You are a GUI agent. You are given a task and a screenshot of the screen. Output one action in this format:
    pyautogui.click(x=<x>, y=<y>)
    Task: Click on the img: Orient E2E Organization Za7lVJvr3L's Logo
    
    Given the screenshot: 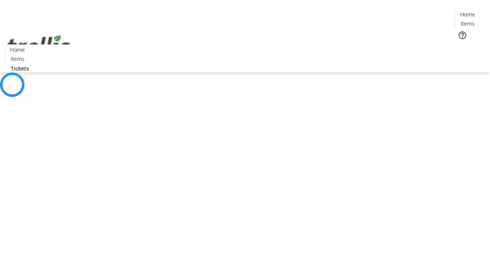 What is the action you would take?
    pyautogui.click(x=39, y=46)
    